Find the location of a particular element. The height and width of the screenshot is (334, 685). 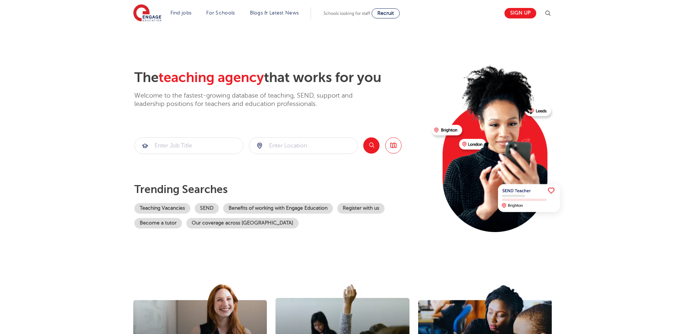

span: Recruit is located at coordinates (386, 13).